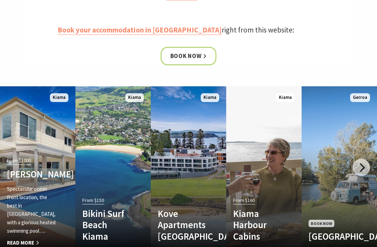 This screenshot has width=377, height=247. Describe the element at coordinates (321, 223) in the screenshot. I see `span: Book Now` at that location.